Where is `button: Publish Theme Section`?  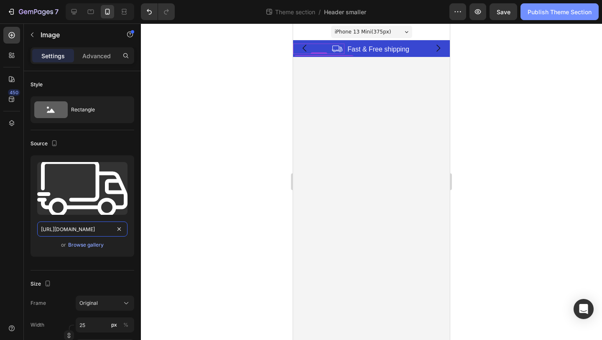 button: Publish Theme Section is located at coordinates (560, 12).